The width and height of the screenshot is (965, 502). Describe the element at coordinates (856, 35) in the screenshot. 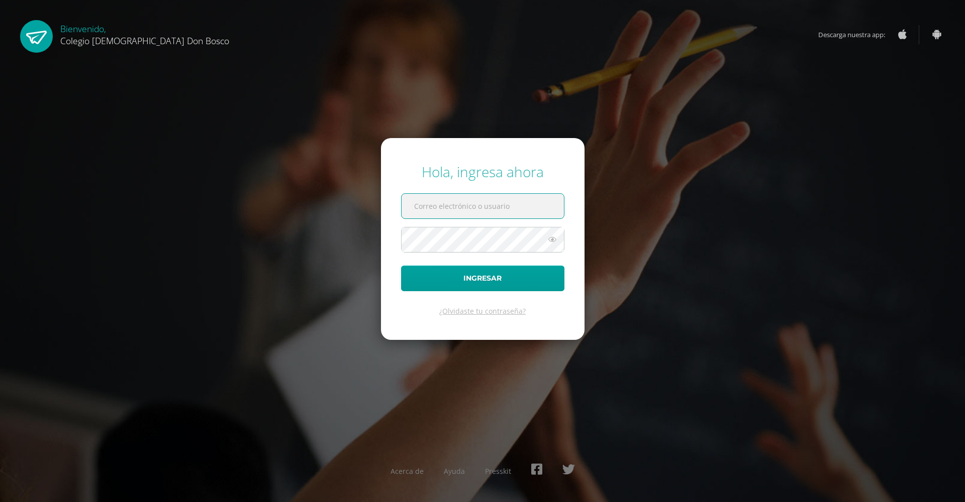

I see `span: Descarga nuestra app:` at that location.